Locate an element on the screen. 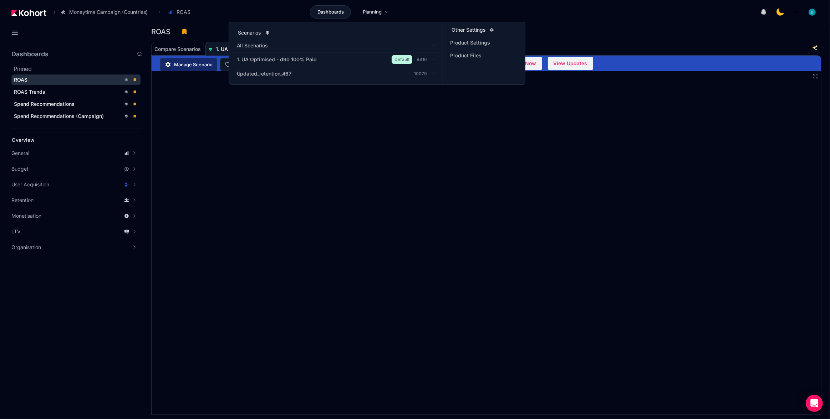 Image resolution: width=830 pixels, height=419 pixels. a: Product Settings is located at coordinates (484, 43).